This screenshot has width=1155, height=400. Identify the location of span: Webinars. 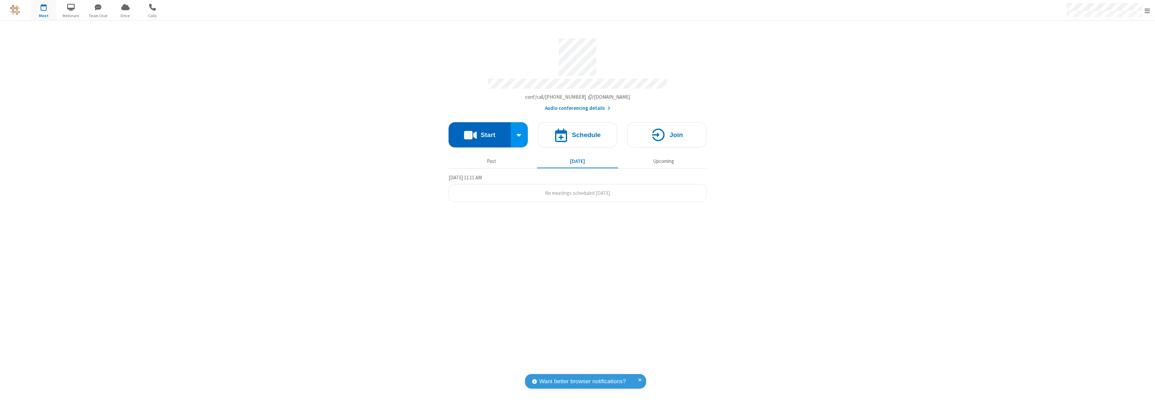
(71, 16).